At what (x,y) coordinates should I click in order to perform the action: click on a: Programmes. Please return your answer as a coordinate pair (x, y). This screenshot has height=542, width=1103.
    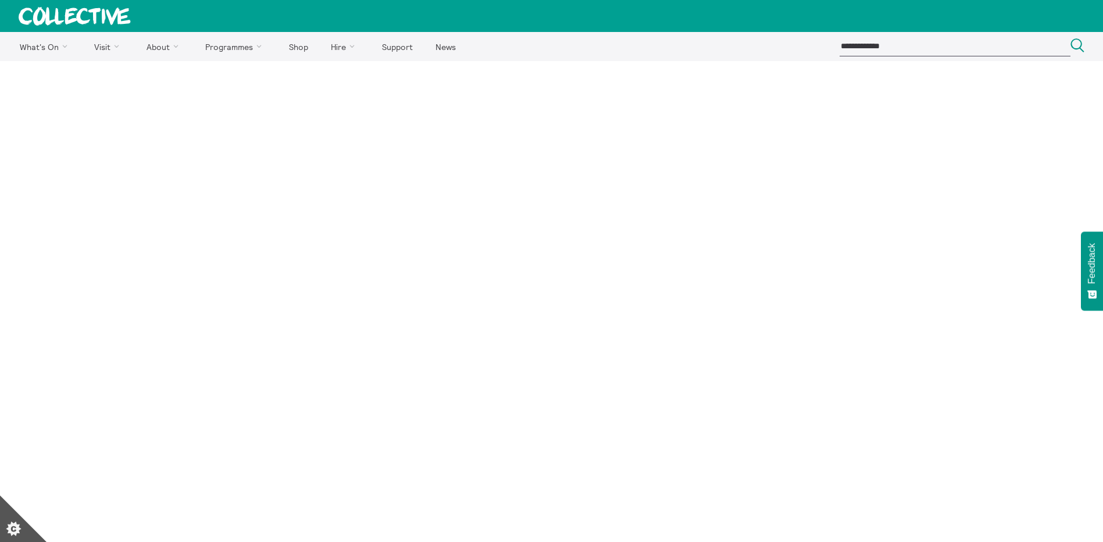
    Looking at the image, I should click on (236, 47).